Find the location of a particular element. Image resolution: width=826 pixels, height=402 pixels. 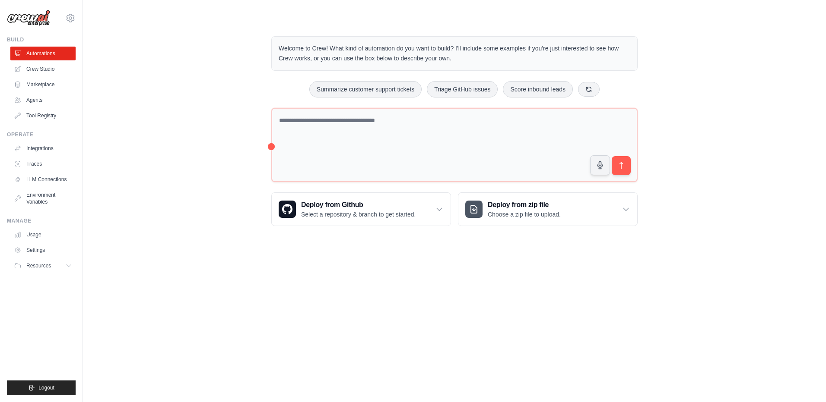

button: Resources is located at coordinates (43, 266).